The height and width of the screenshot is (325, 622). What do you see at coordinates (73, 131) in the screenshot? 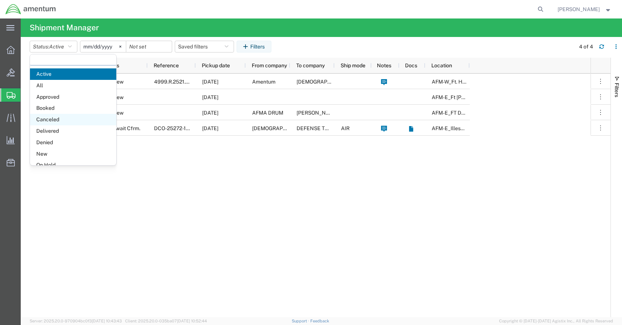
I see `span: Delivered` at bounding box center [73, 131].